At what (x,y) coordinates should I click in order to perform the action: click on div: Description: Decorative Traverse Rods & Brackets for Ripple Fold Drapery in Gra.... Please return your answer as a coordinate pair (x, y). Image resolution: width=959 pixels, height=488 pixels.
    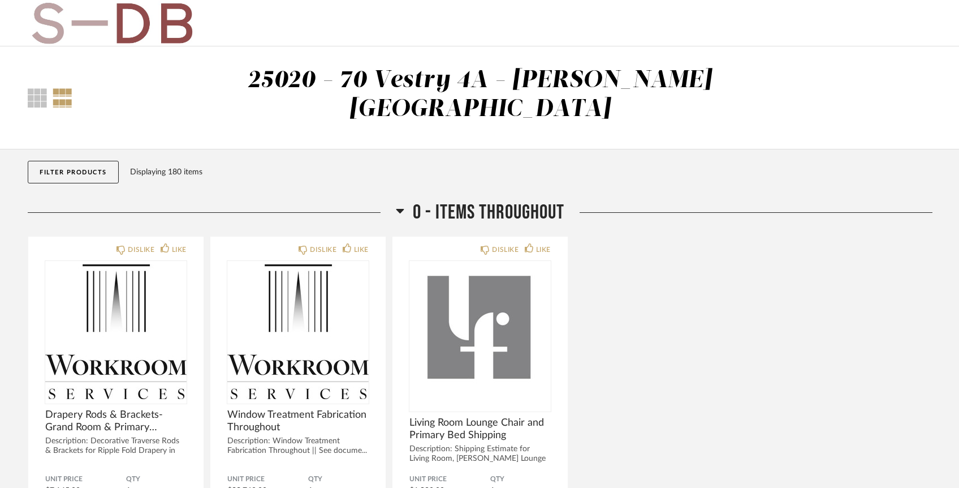
    Looking at the image, I should click on (116, 450).